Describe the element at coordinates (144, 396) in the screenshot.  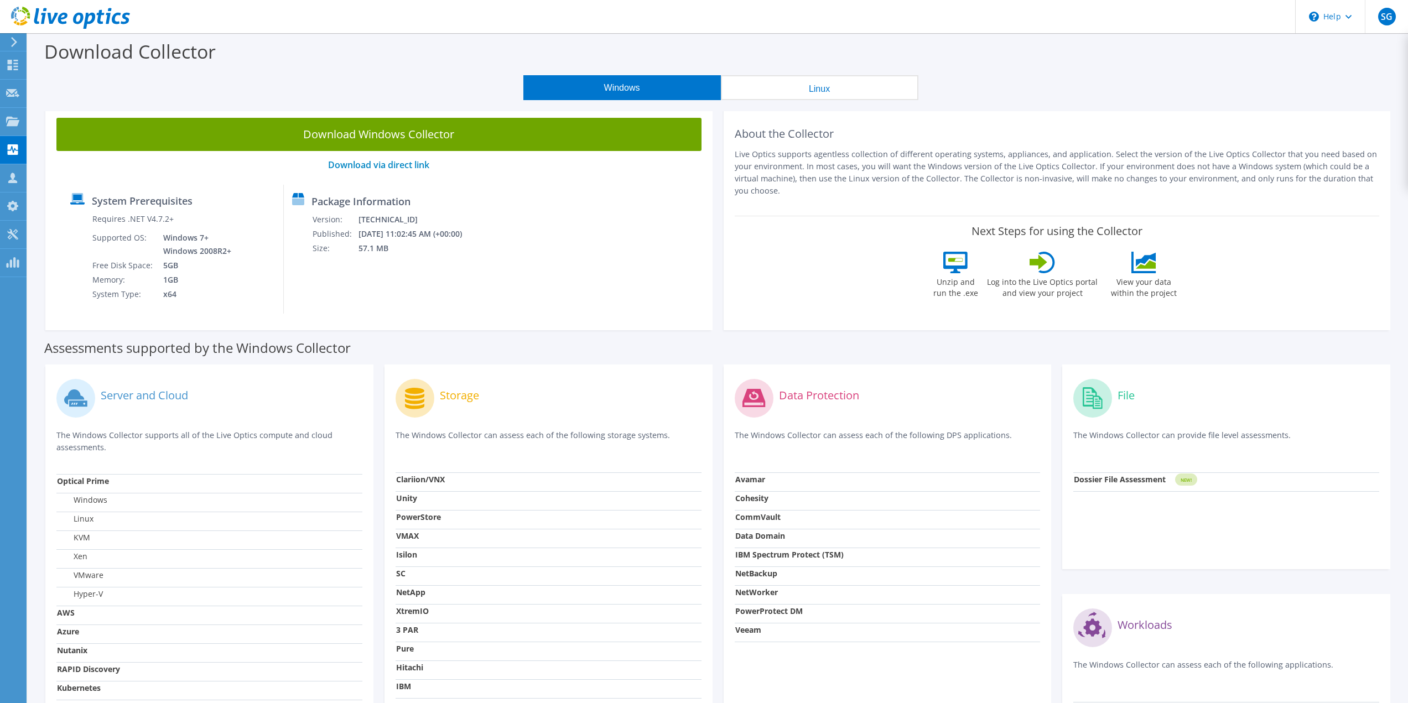
I see `label: Server and Cloud` at that location.